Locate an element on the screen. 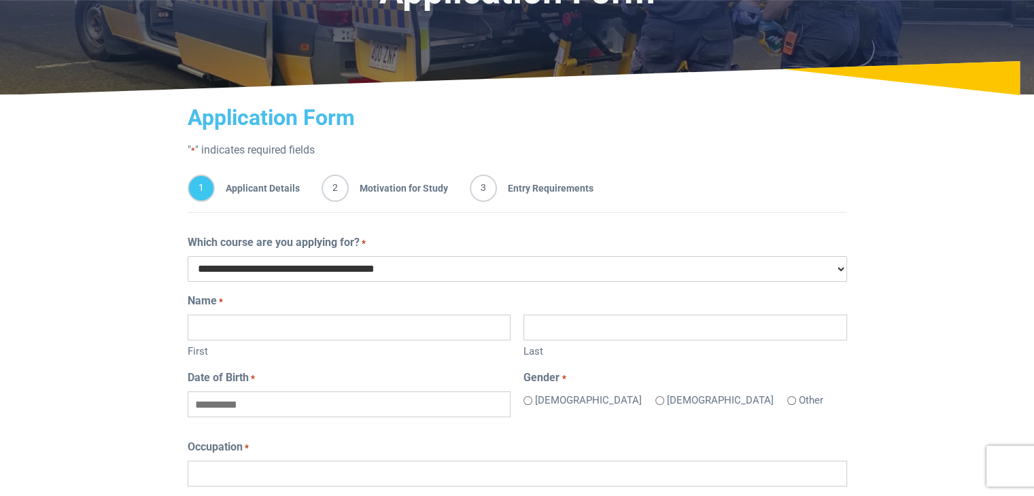 The height and width of the screenshot is (496, 1034). span: 3 is located at coordinates (483, 188).